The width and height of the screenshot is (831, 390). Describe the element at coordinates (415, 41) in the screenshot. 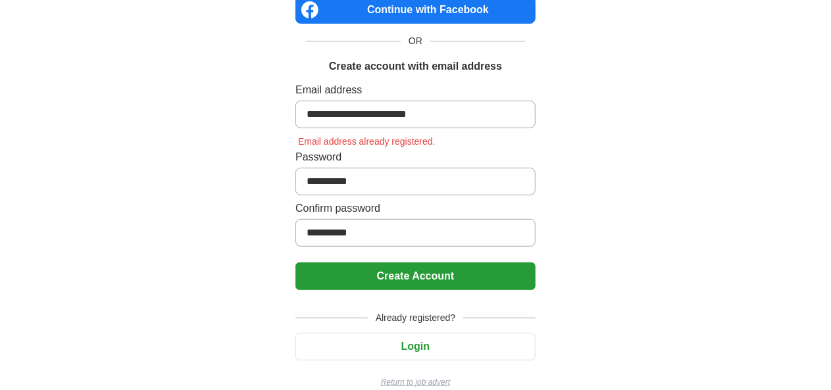

I see `span: OR` at that location.